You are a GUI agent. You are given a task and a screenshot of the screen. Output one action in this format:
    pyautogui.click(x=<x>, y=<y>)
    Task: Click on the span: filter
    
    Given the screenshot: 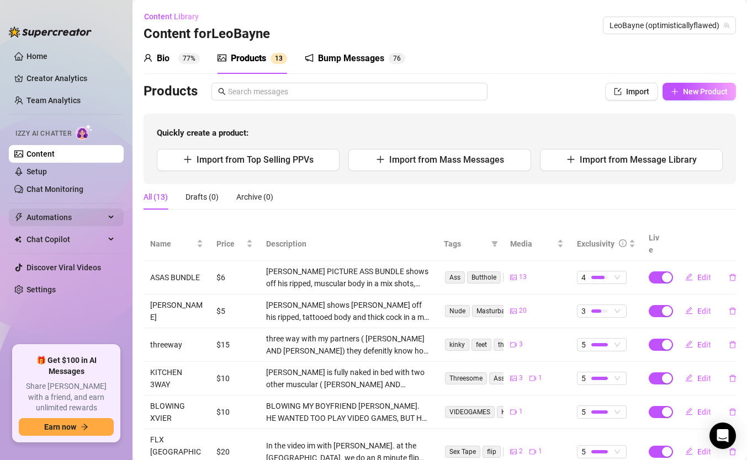 What is the action you would take?
    pyautogui.click(x=495, y=244)
    